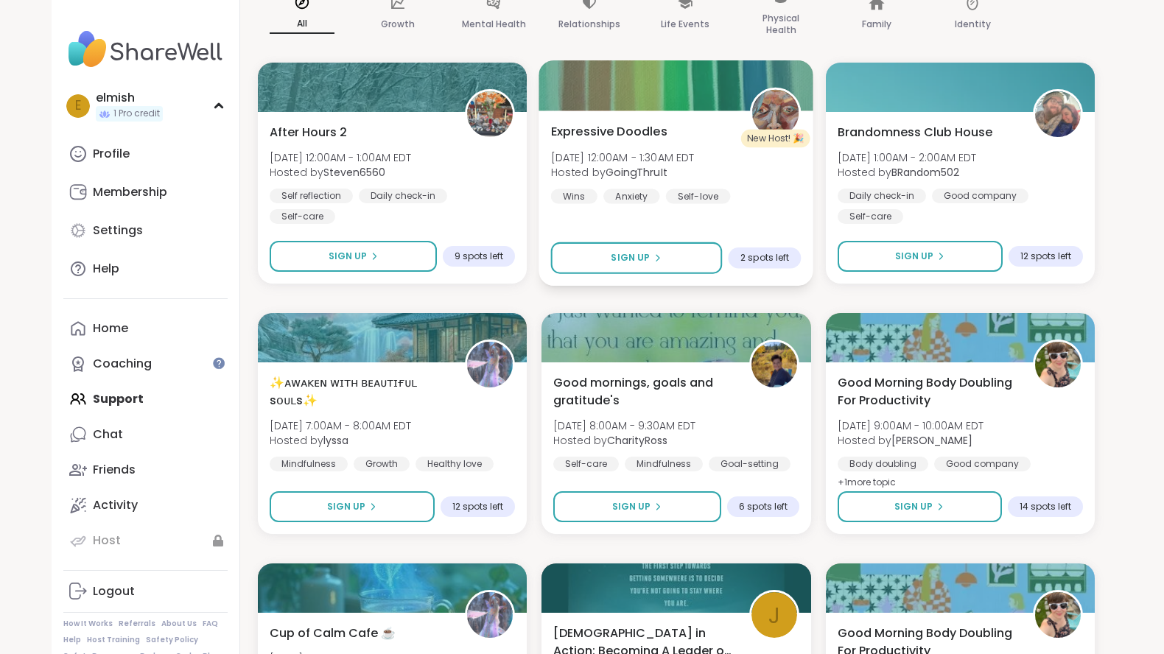 The height and width of the screenshot is (654, 1164). Describe the element at coordinates (774, 615) in the screenshot. I see `span: J` at that location.